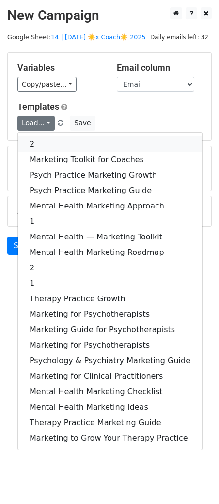  What do you see at coordinates (179, 37) in the screenshot?
I see `a: Daily emails left: 32` at bounding box center [179, 37].